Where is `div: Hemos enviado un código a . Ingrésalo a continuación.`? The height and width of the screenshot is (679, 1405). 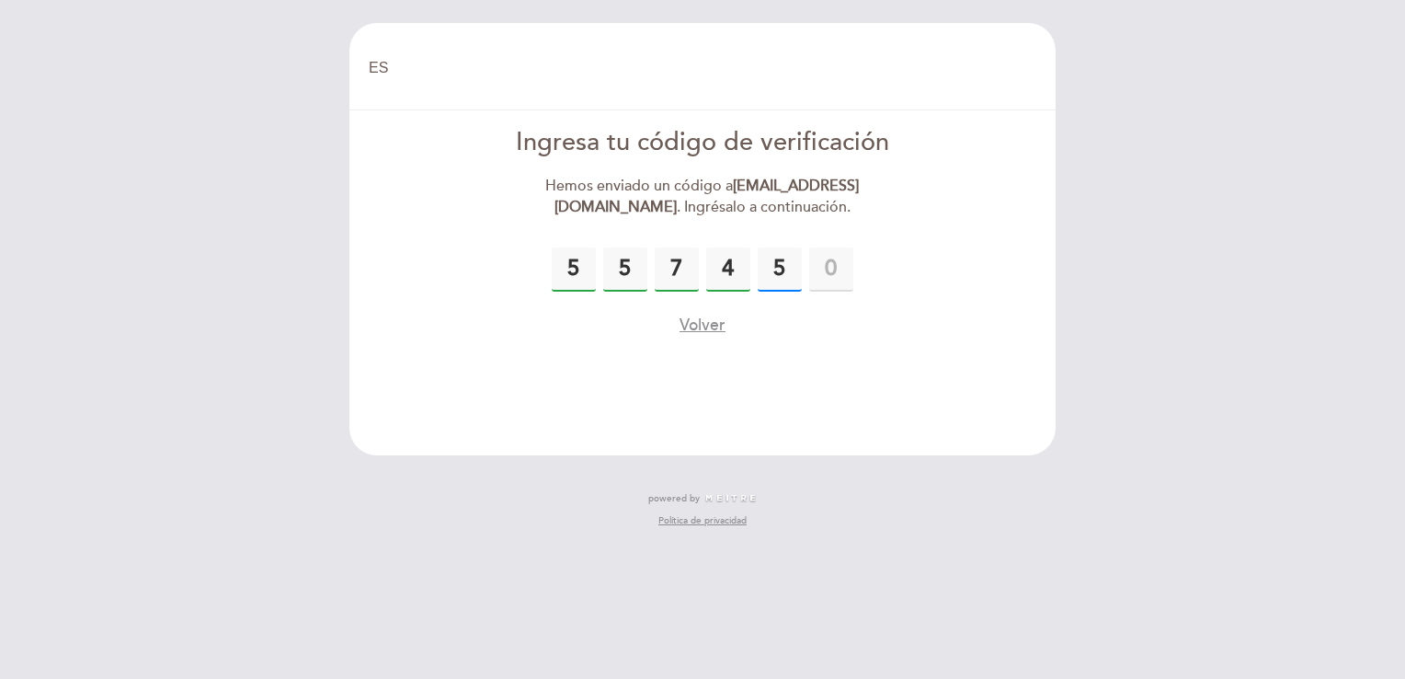 div: Hemos enviado un código a . Ingrésalo a continuación. is located at coordinates (703, 197).